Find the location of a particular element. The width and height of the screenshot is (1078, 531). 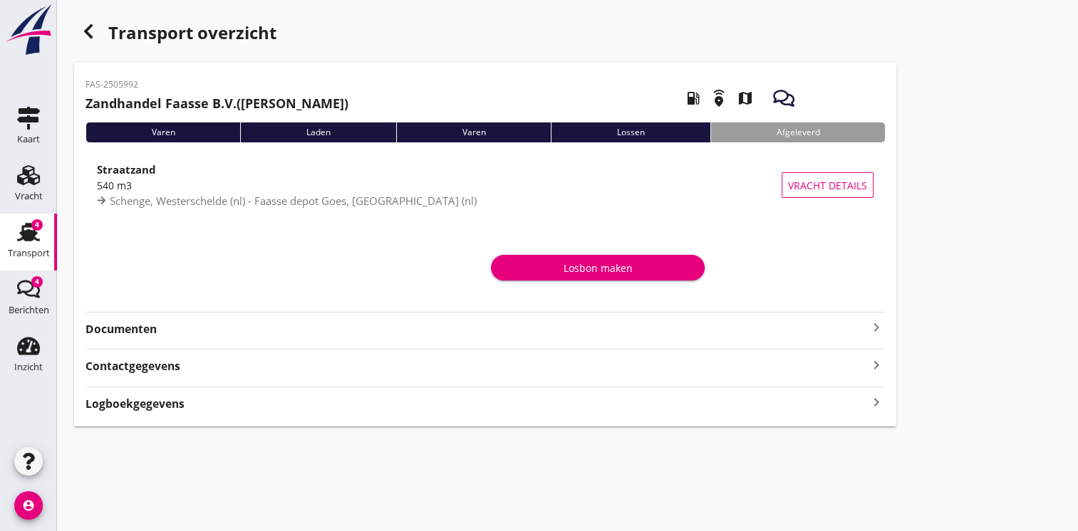

div: Transport overzicht is located at coordinates (485, 34).